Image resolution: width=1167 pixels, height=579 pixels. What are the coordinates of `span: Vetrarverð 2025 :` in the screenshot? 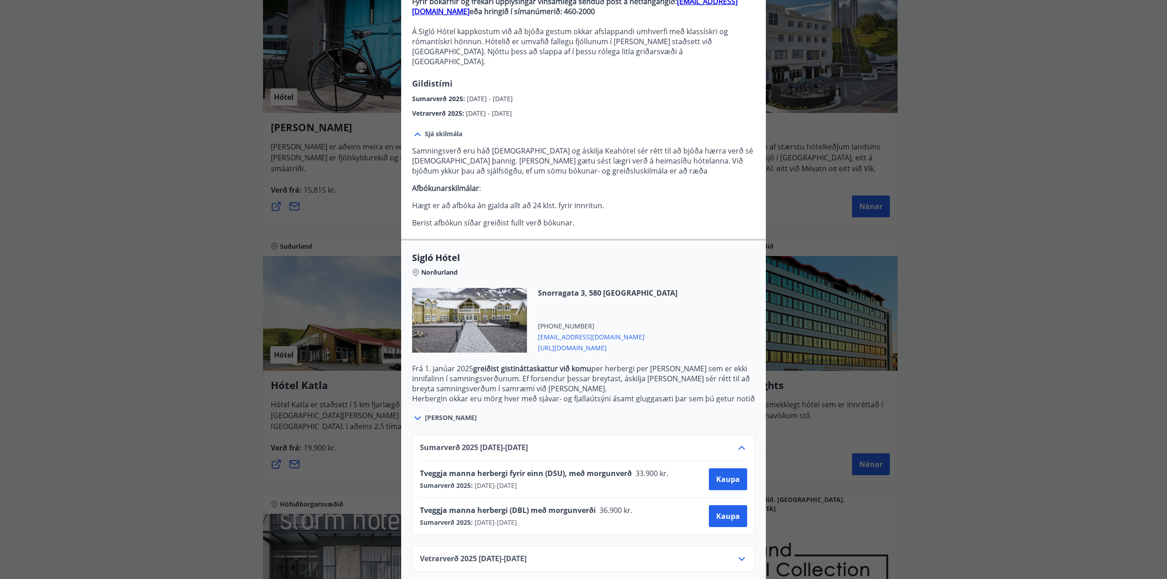 It's located at (439, 113).